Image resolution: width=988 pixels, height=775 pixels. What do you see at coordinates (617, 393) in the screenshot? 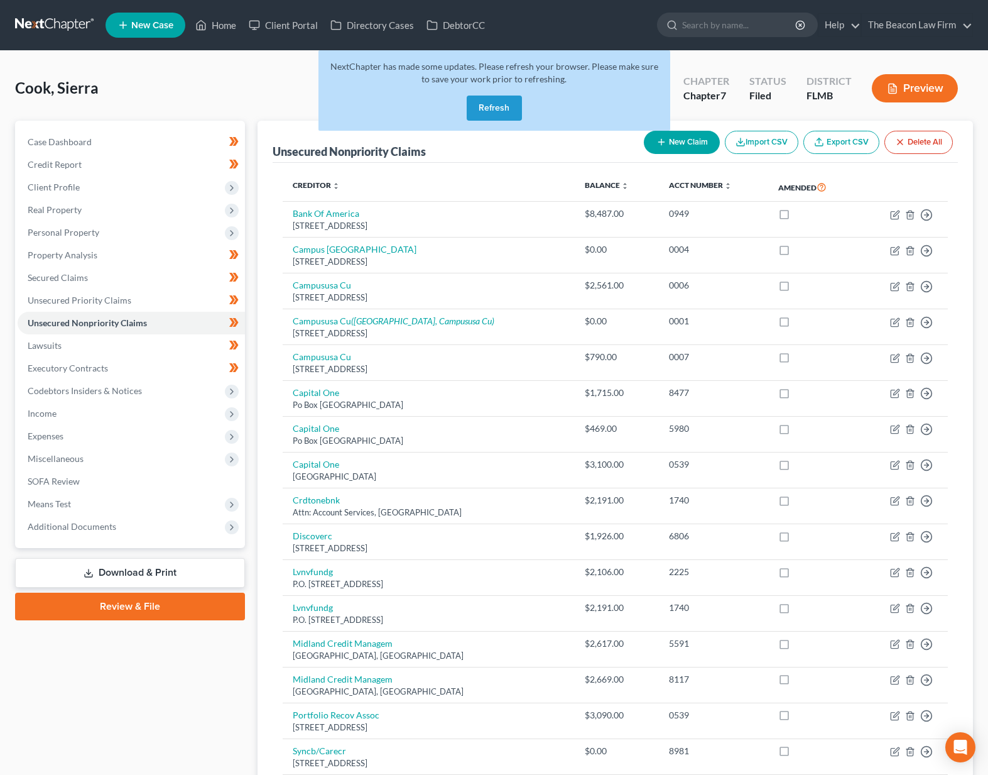
I see `div: $1,715.00` at bounding box center [617, 393].